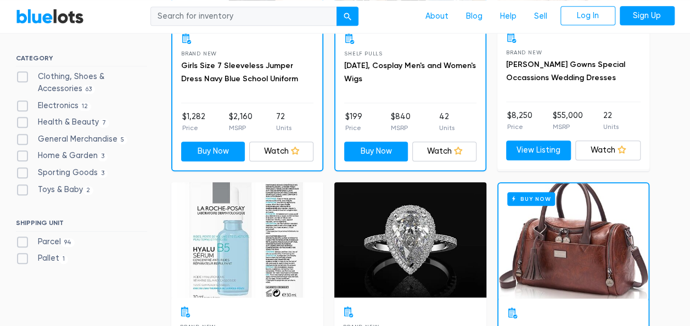 Image resolution: width=690 pixels, height=326 pixels. What do you see at coordinates (62, 173) in the screenshot?
I see `label: Sporting Goods` at bounding box center [62, 173].